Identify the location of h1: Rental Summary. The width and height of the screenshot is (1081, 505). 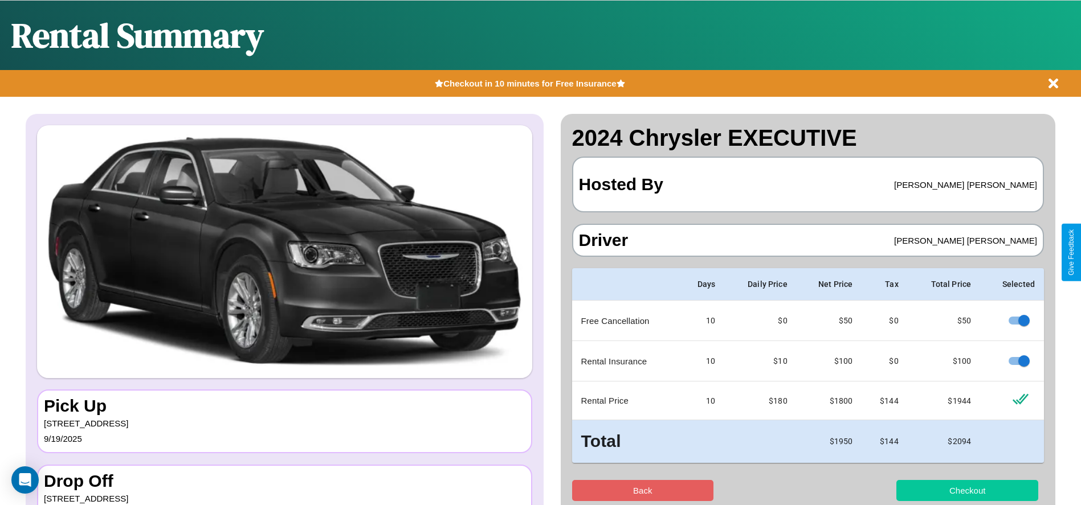
(137, 35).